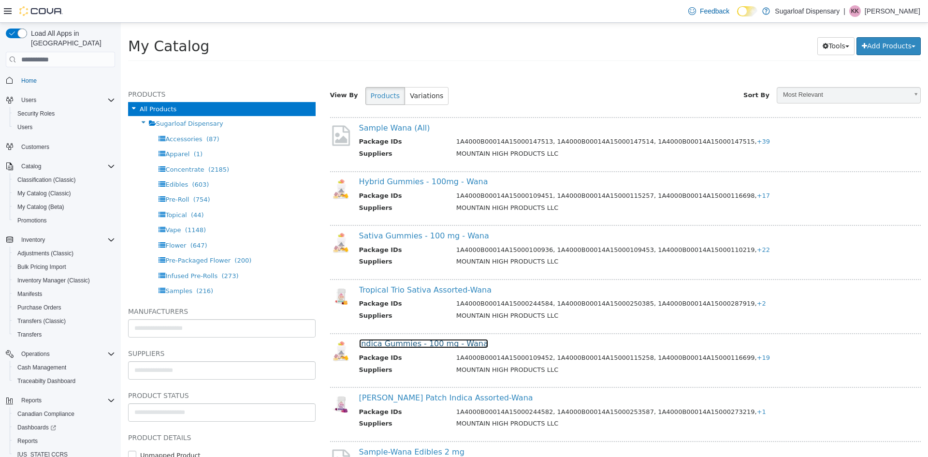 The image size is (928, 457). Describe the element at coordinates (64, 207) in the screenshot. I see `button: My Catalog (Beta)` at that location.